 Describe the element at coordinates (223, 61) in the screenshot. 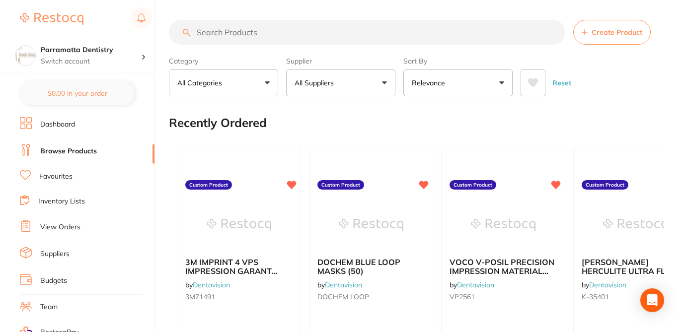

I see `label: Category` at that location.